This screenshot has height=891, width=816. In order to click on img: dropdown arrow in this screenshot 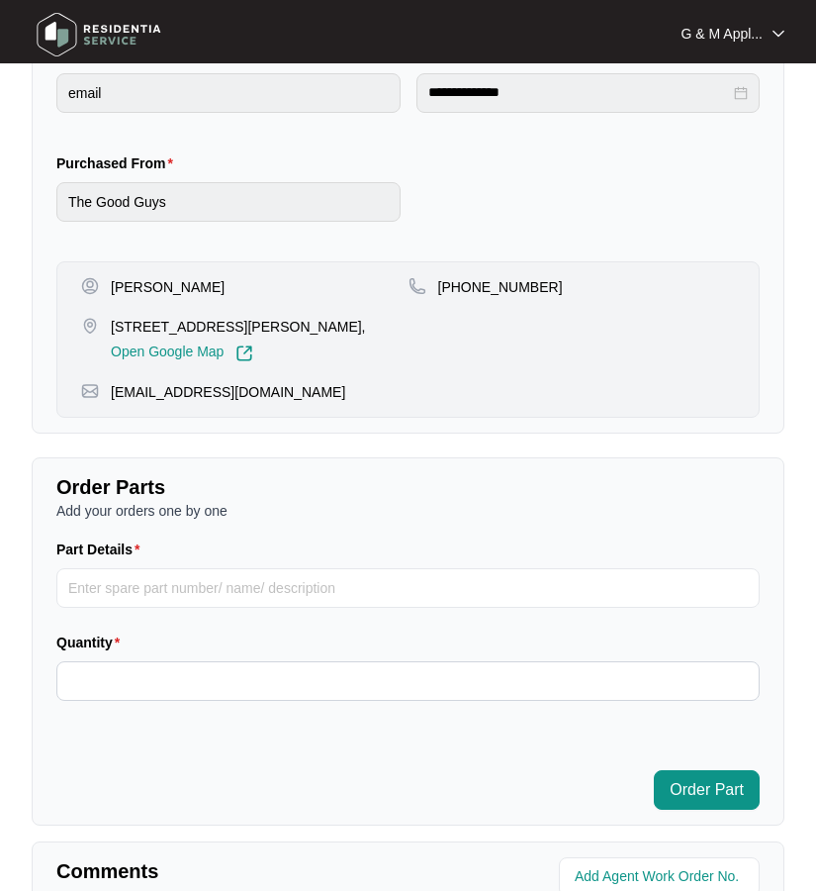, I will do `click(779, 34)`.